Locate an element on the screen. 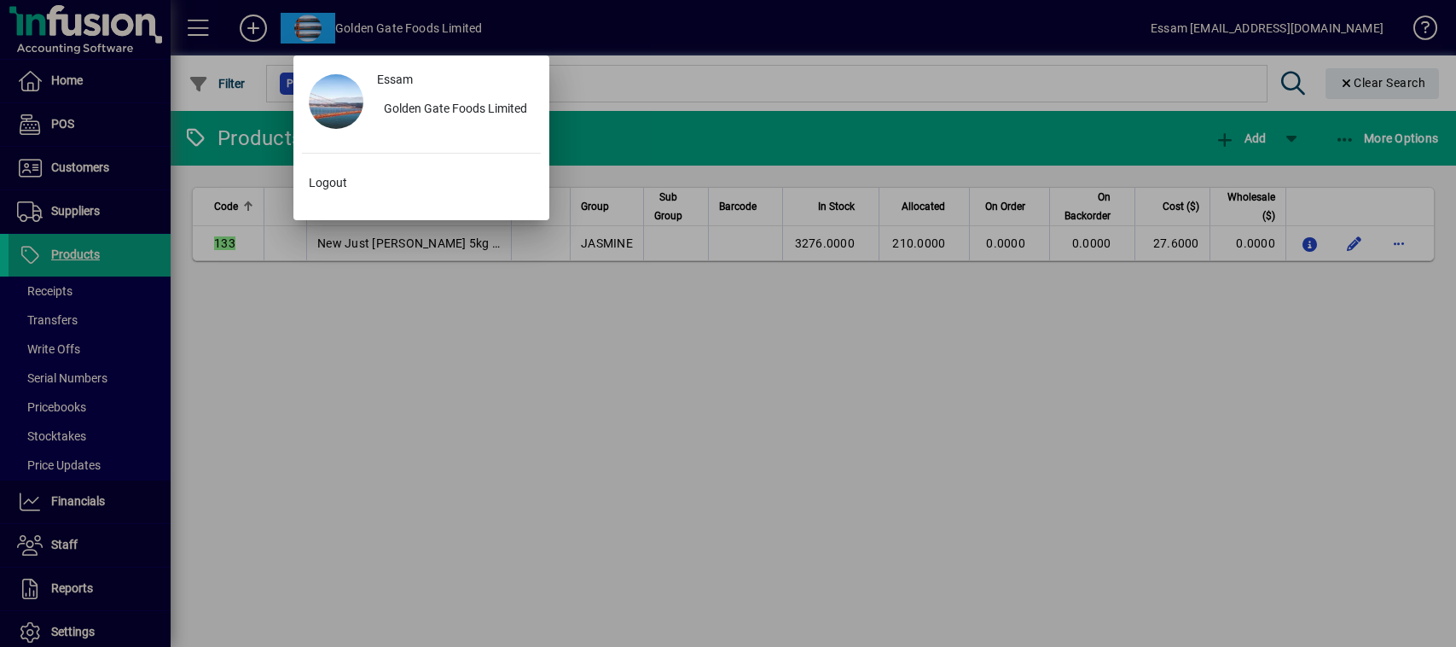  span: Logout is located at coordinates (328, 183).